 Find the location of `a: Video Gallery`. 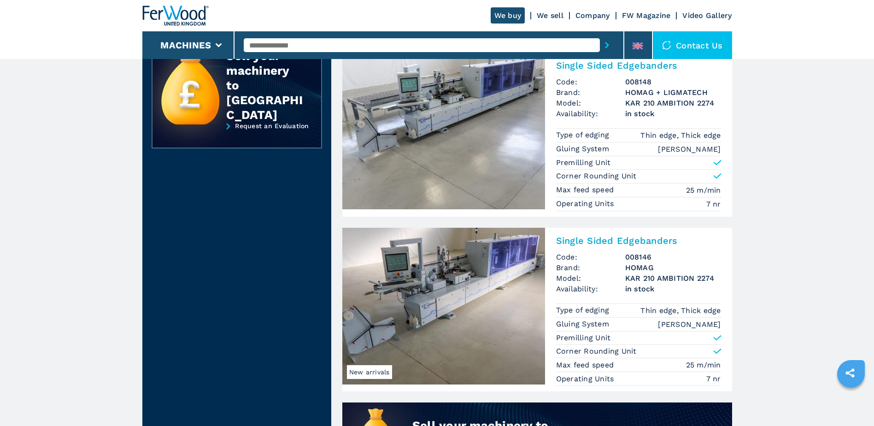

a: Video Gallery is located at coordinates (707, 15).